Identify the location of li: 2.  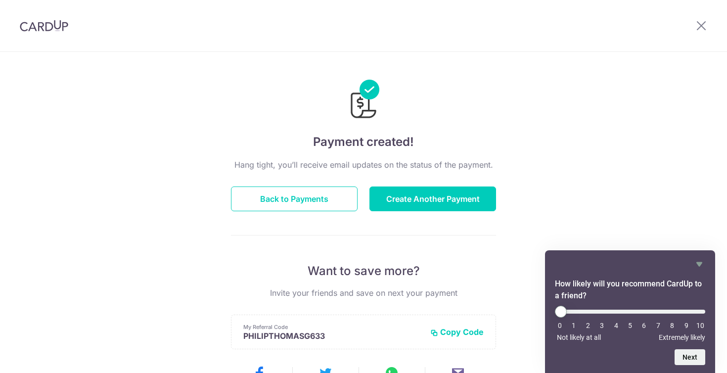
(588, 325).